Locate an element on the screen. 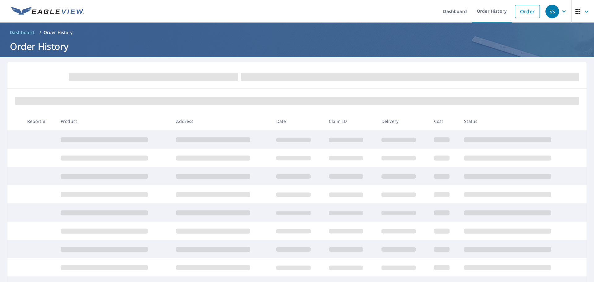  th: Status is located at coordinates (517, 121).